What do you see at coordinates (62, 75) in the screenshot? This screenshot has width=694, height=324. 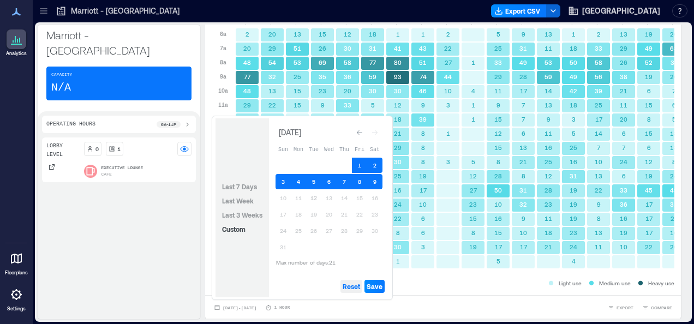 I see `p: Capacity` at bounding box center [62, 75].